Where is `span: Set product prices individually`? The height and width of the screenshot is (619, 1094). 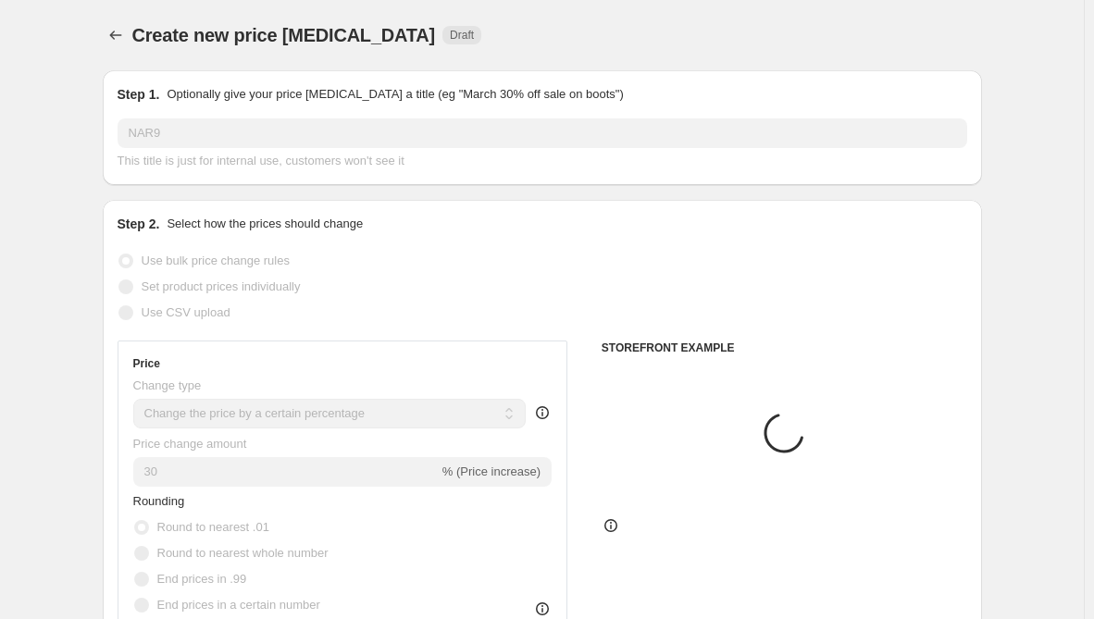
span: Set product prices individually is located at coordinates (221, 286).